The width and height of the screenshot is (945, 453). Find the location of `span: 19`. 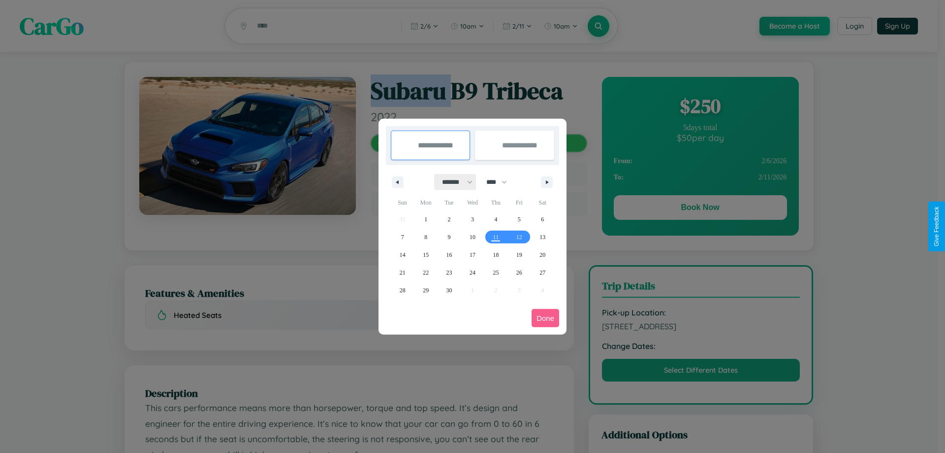

span: 19 is located at coordinates (520, 255).